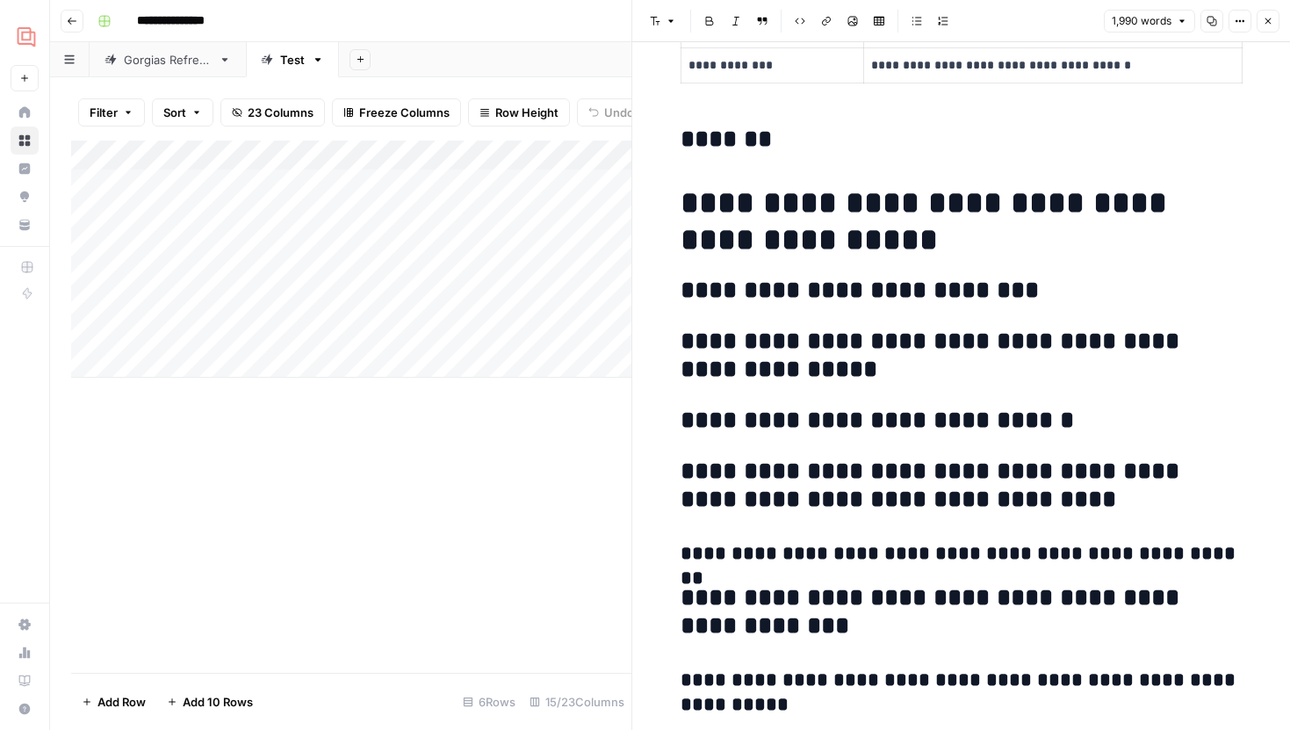 The height and width of the screenshot is (730, 1290). Describe the element at coordinates (175, 112) in the screenshot. I see `span: Sort` at that location.